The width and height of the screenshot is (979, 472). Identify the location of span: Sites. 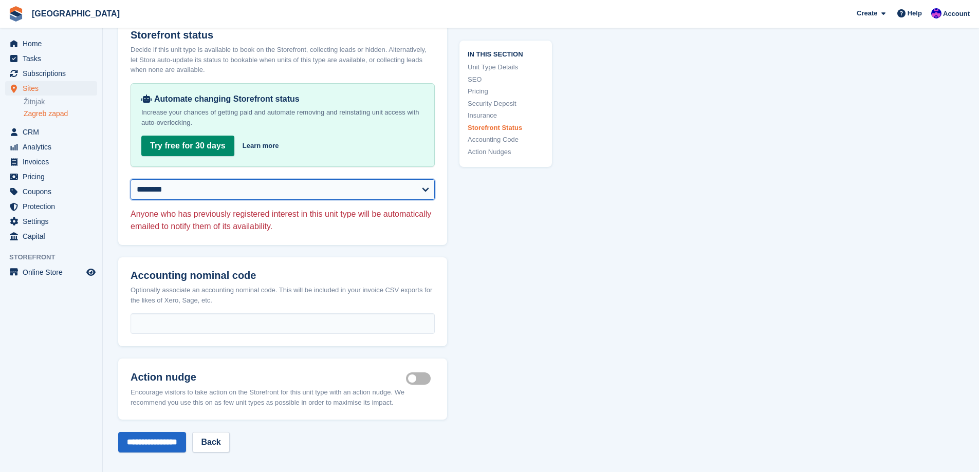
(53, 88).